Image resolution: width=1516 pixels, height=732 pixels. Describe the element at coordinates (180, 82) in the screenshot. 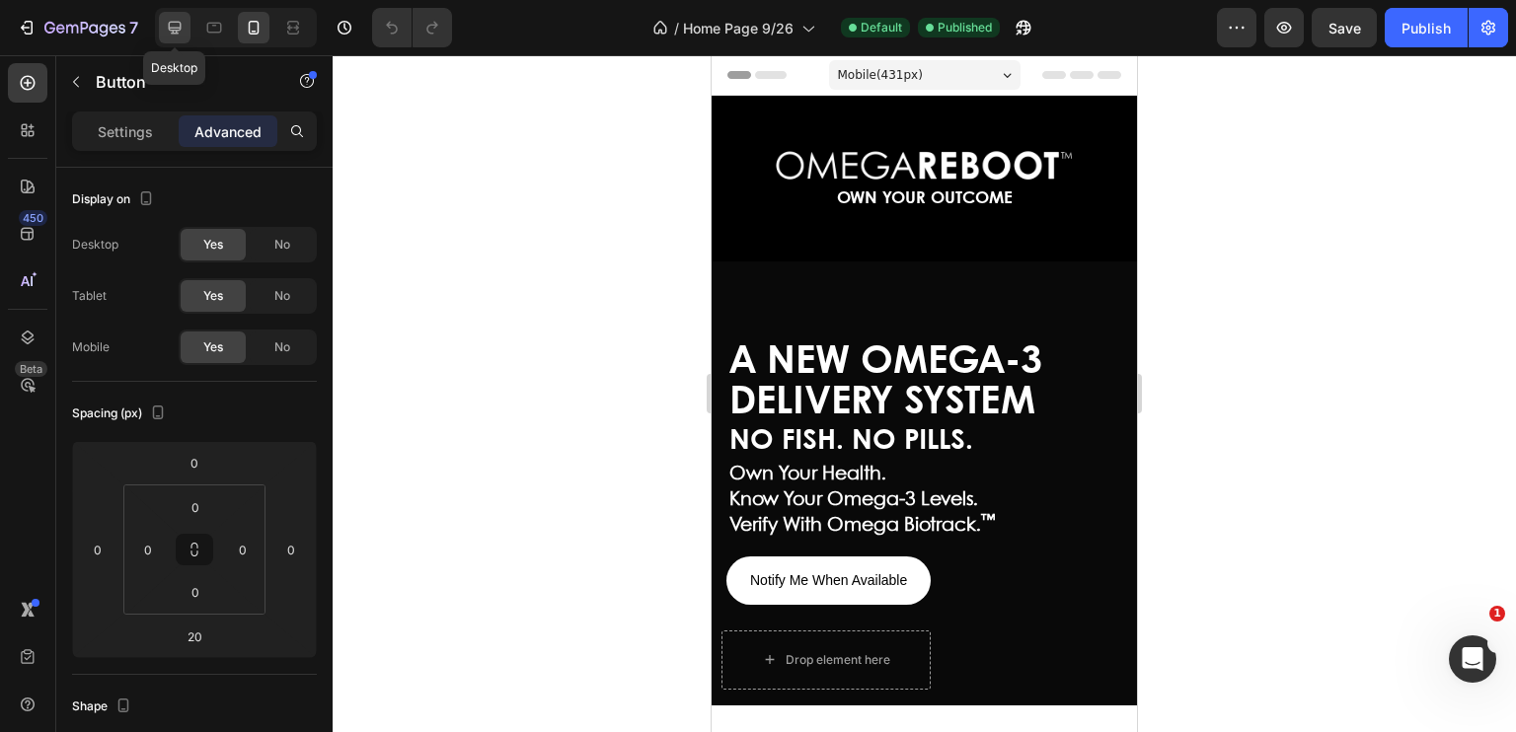

I see `p: Button` at that location.